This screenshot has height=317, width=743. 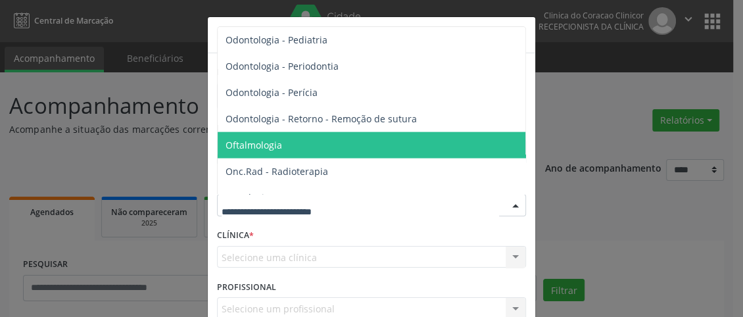 I want to click on span: Oncologia, so click(x=247, y=197).